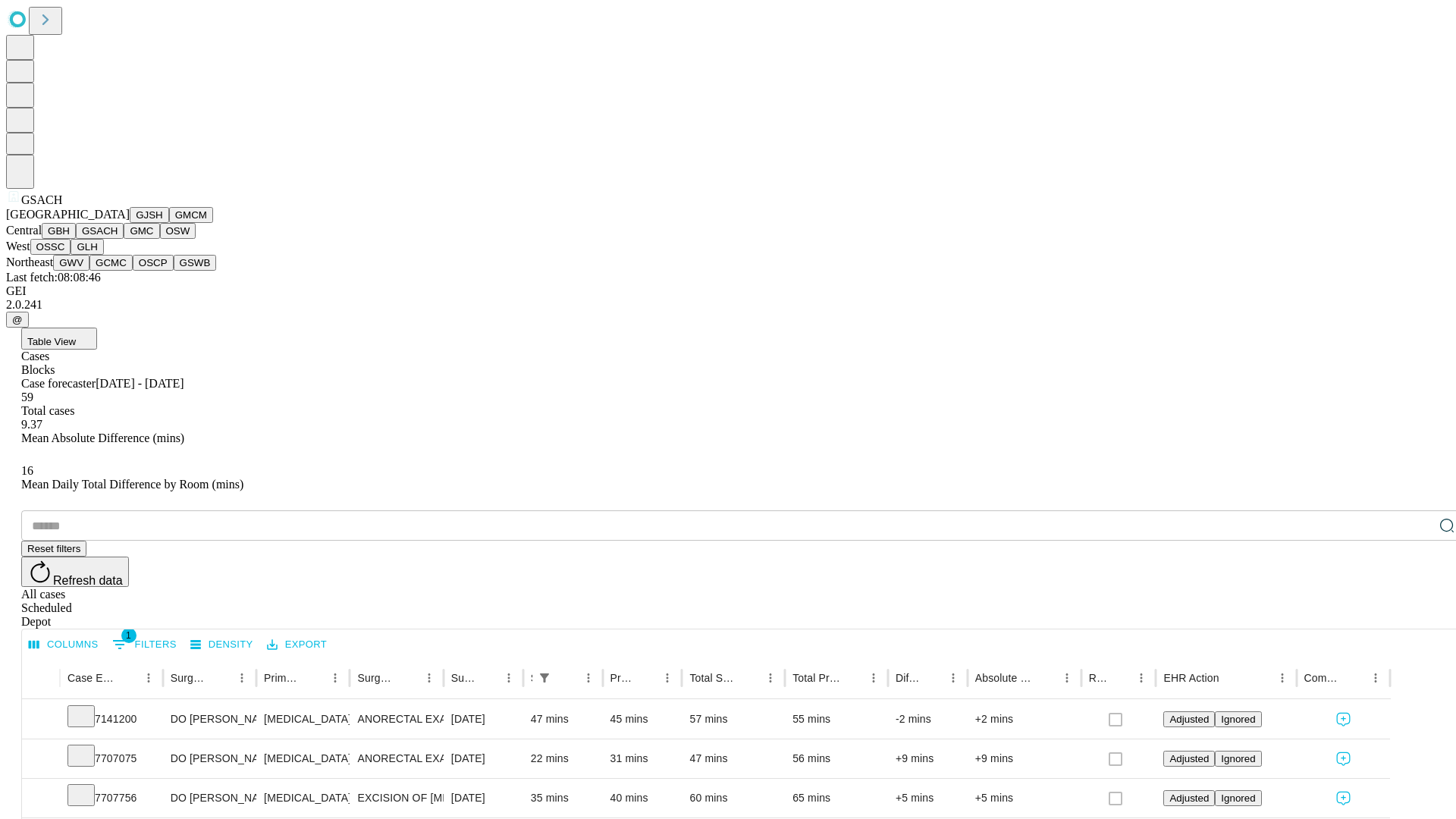 The image size is (1456, 819). I want to click on div: 7141200, so click(111, 719).